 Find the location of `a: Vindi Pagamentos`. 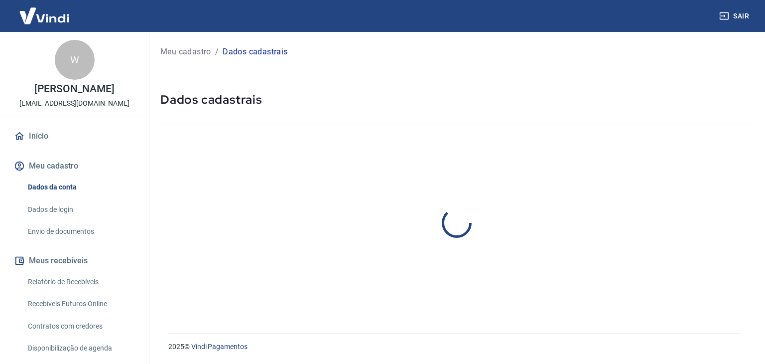

a: Vindi Pagamentos is located at coordinates (219, 346).